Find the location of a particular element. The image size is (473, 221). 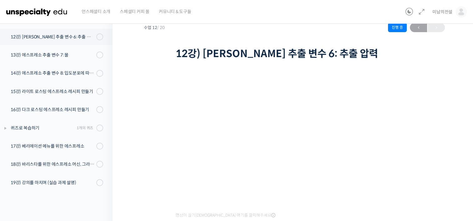

div: 14강) 에스프레소 추출 변수 8: 입도분포에 따른 향미 변화 is located at coordinates (52, 73).